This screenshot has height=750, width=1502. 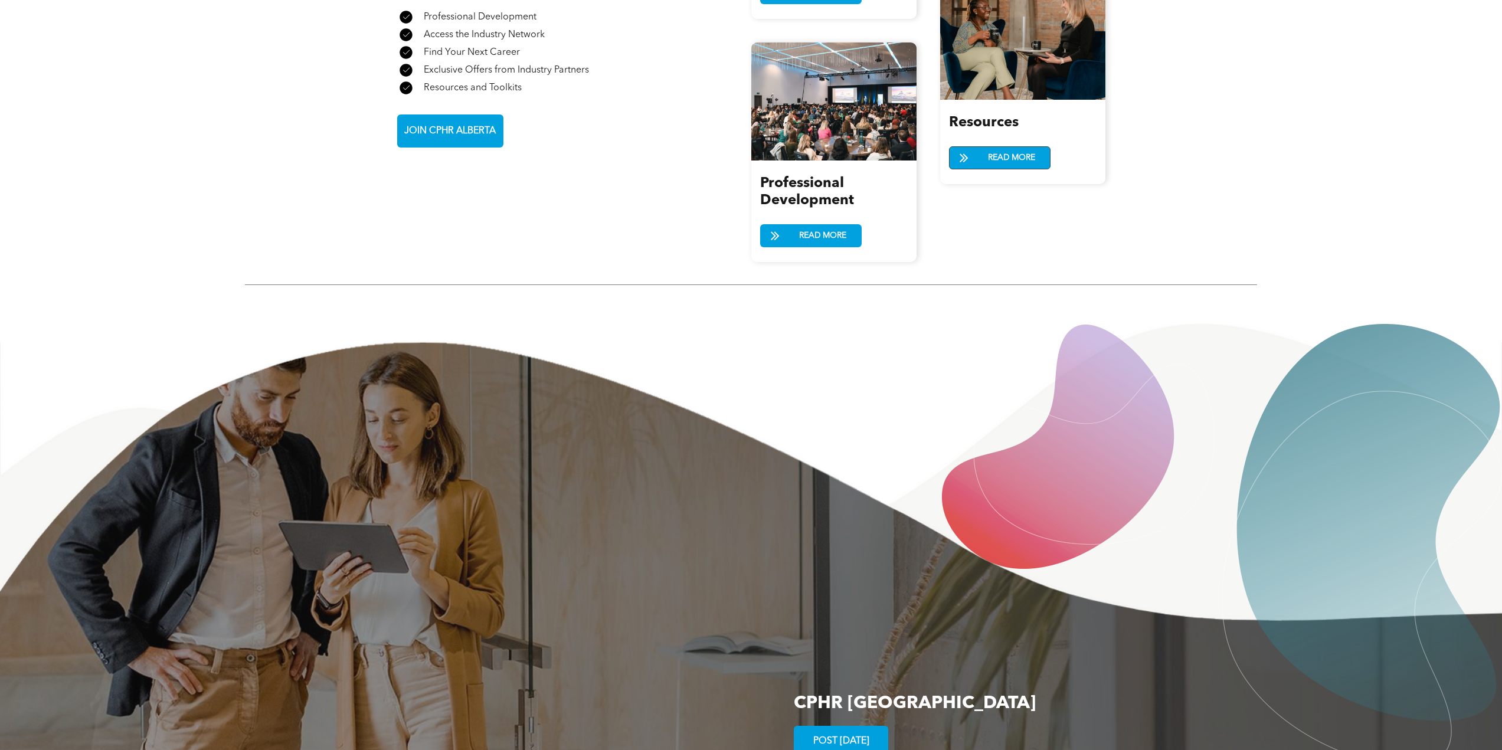 What do you see at coordinates (1080, 446) in the screenshot?
I see `img: A pink and purple abstract shape on a white background.` at bounding box center [1080, 446].